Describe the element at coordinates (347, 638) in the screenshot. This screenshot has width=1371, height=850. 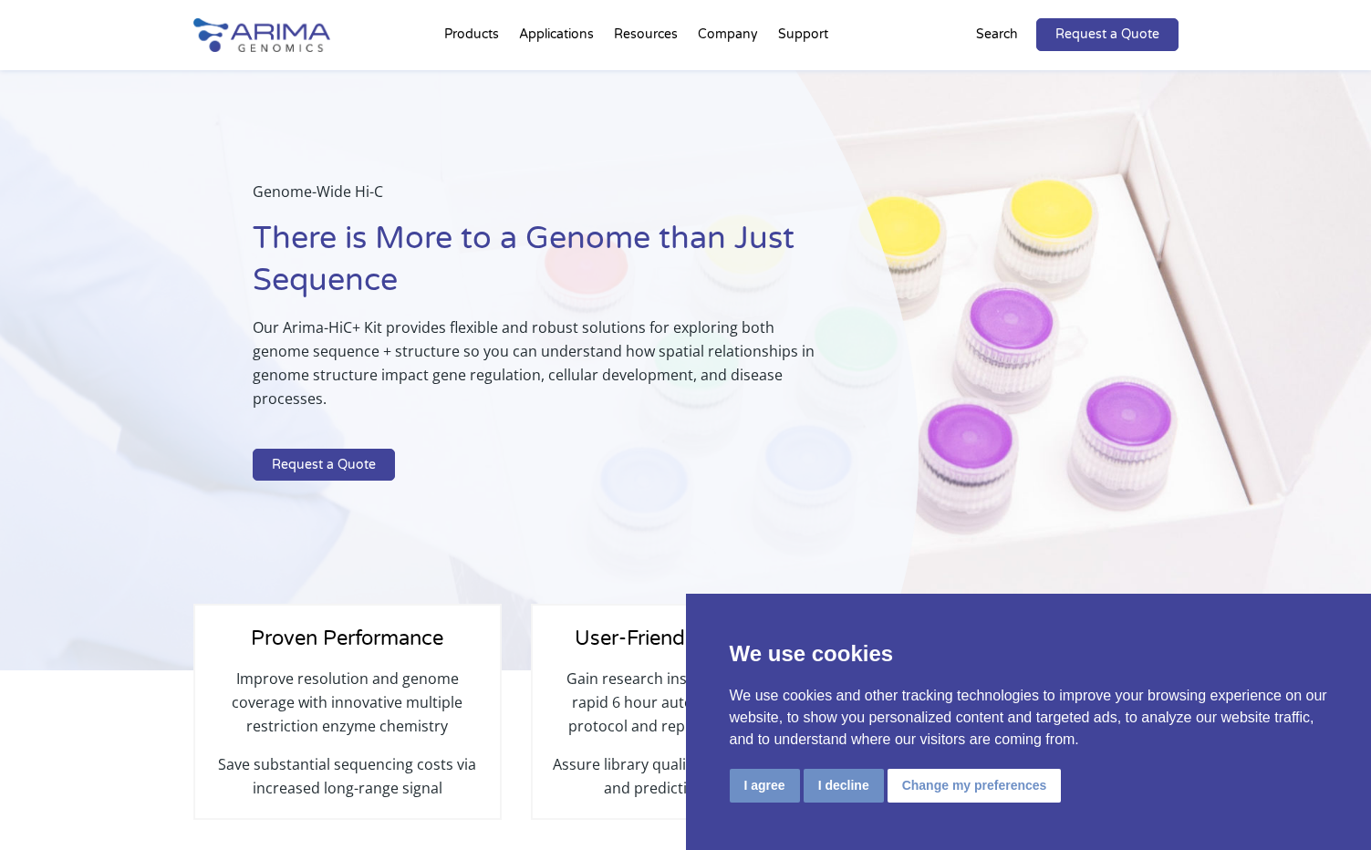
I see `span: Proven Performance` at that location.